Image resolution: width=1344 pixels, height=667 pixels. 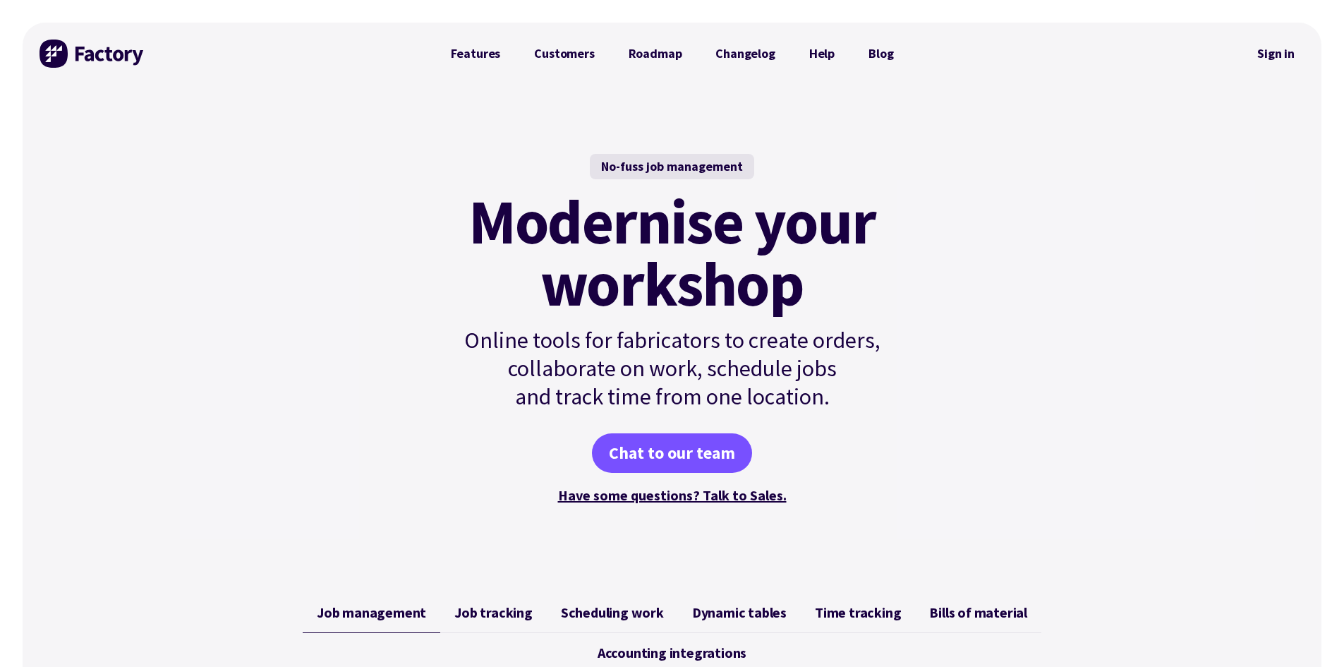 I want to click on mark: Modernise your workshop, so click(x=672, y=253).